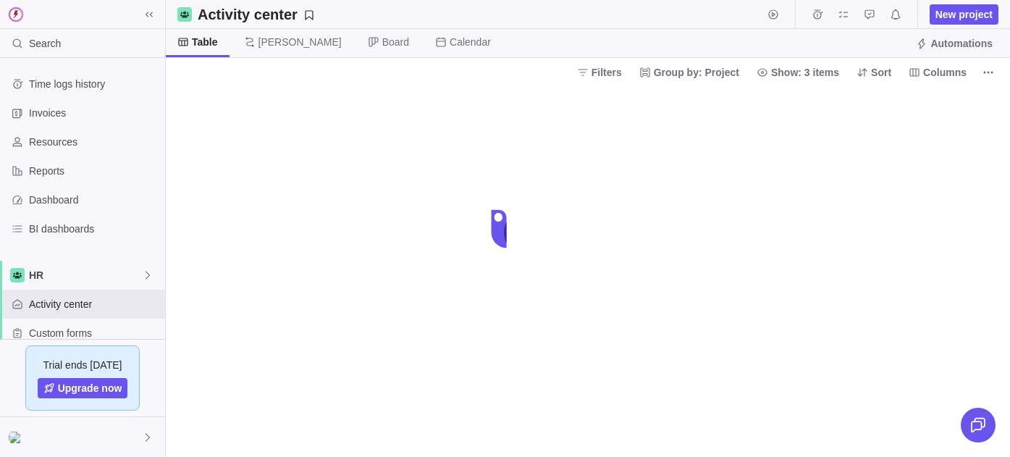 The image size is (1010, 457). Describe the element at coordinates (85, 275) in the screenshot. I see `span: HR` at that location.